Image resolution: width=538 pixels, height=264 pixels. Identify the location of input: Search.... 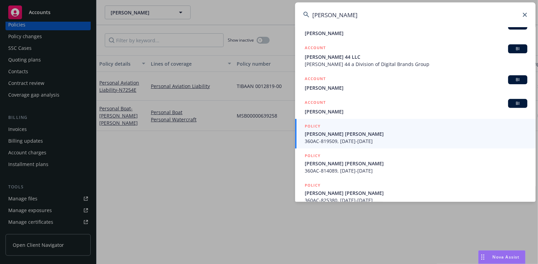
(415, 15).